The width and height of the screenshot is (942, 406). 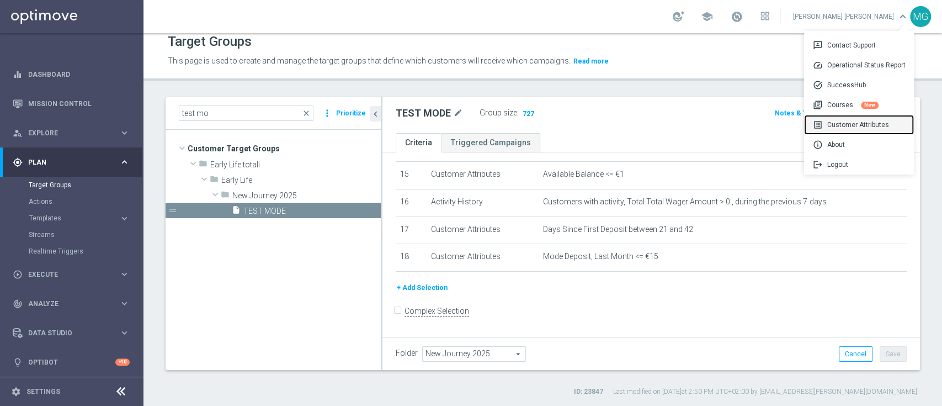 I want to click on i: mode_edit, so click(x=458, y=113).